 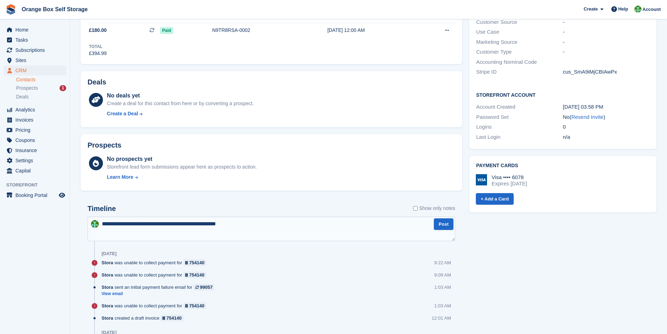 I want to click on div: cus_SmA9iMjCBIAwPx, so click(x=606, y=72).